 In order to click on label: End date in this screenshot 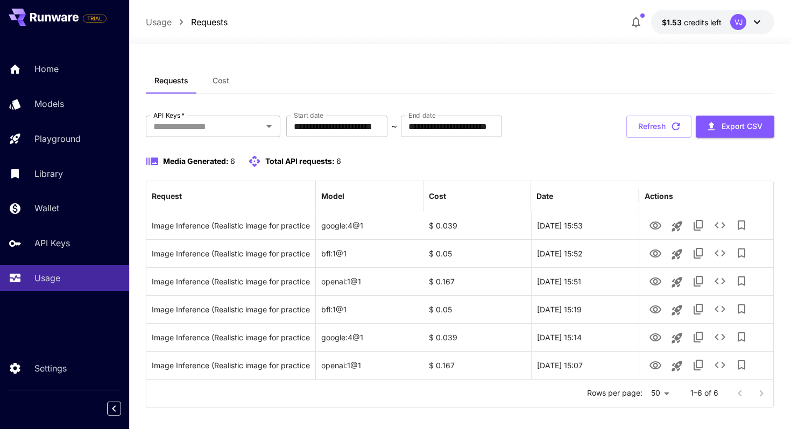, I will do `click(422, 115)`.